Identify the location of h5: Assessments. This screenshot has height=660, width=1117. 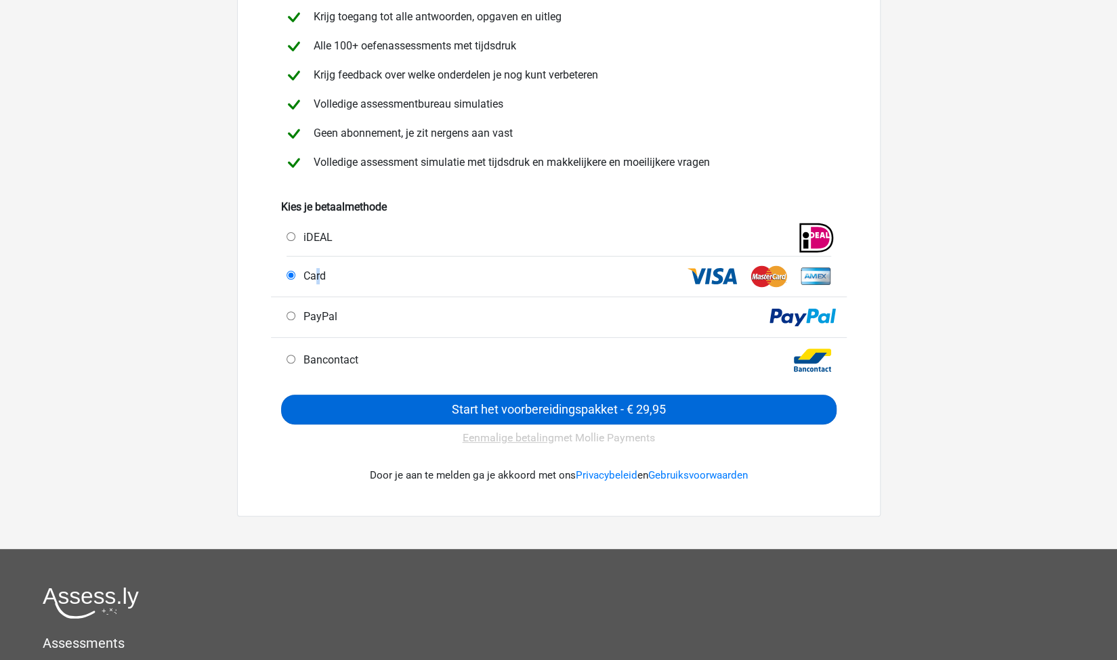
(558, 643).